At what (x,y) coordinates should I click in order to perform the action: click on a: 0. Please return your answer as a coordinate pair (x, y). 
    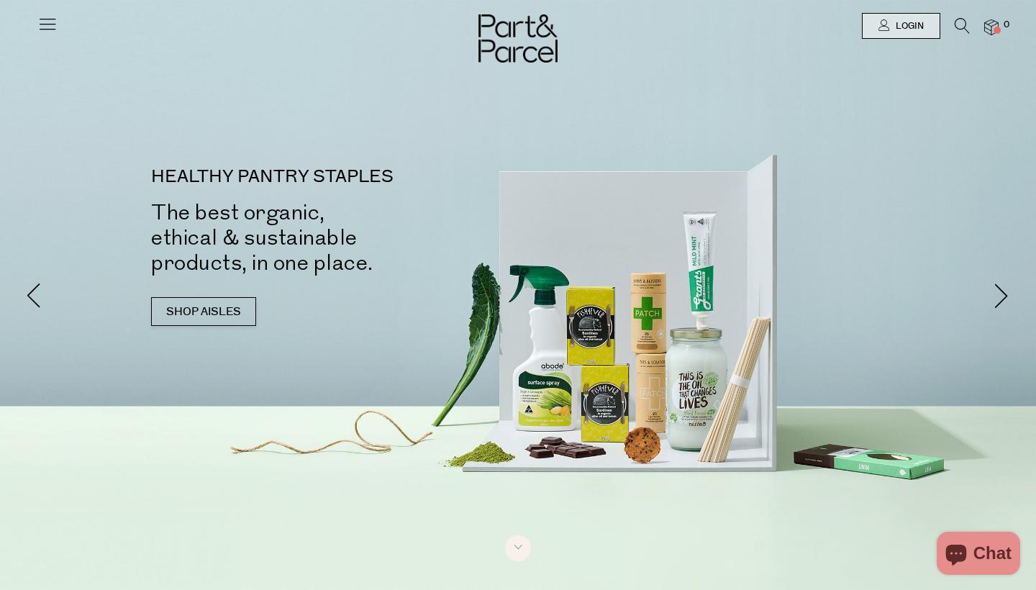
    Looking at the image, I should click on (991, 27).